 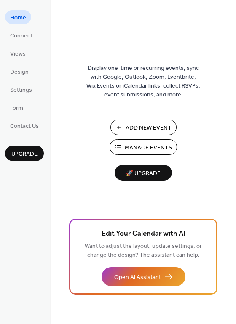 I want to click on span: 🚀 Upgrade, so click(x=143, y=174).